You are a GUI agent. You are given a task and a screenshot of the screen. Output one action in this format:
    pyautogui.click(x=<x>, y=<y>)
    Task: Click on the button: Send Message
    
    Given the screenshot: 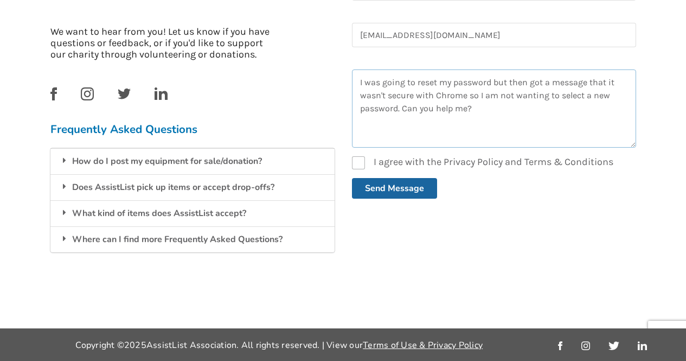 What is the action you would take?
    pyautogui.click(x=394, y=188)
    